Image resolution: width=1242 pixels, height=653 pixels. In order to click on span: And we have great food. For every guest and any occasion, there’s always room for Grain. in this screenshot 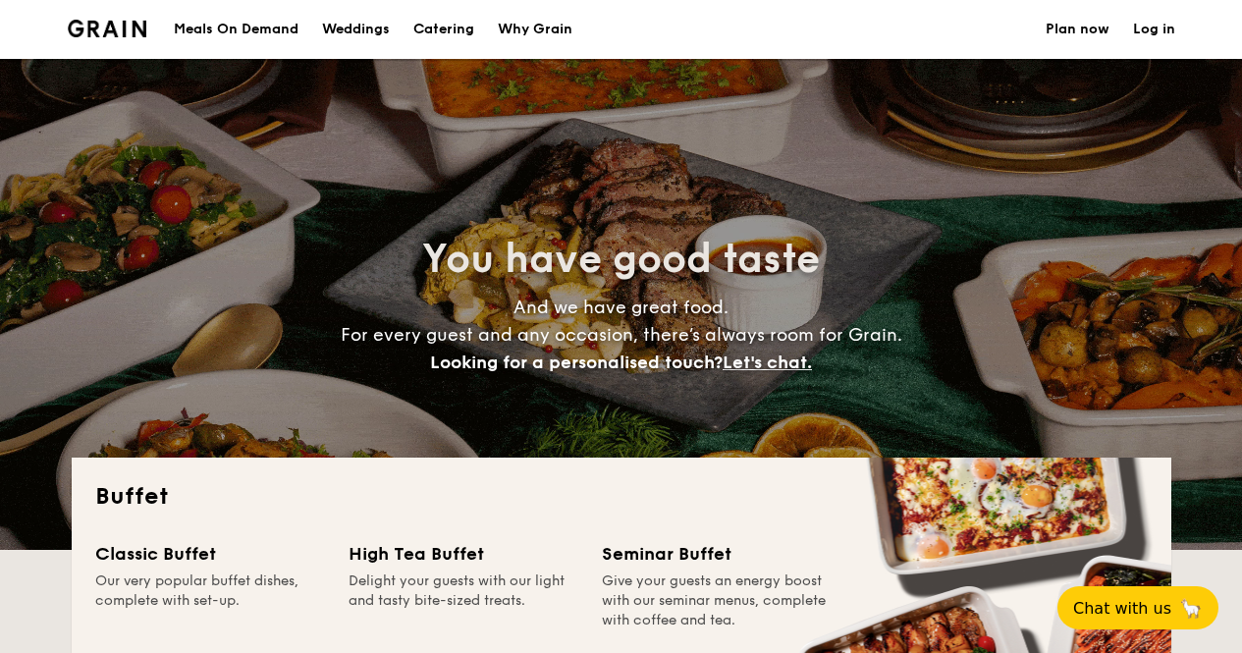, I will do `click(622, 335)`.